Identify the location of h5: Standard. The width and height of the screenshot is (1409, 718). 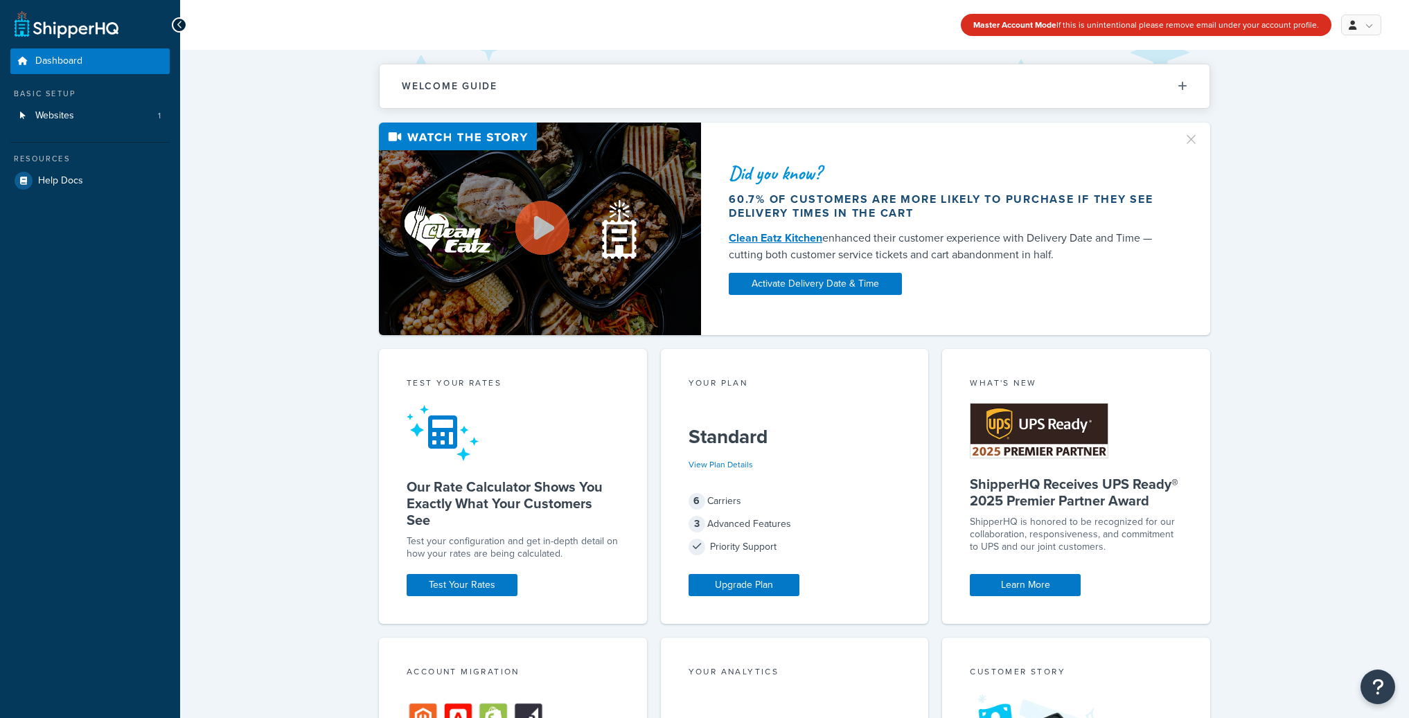
(795, 437).